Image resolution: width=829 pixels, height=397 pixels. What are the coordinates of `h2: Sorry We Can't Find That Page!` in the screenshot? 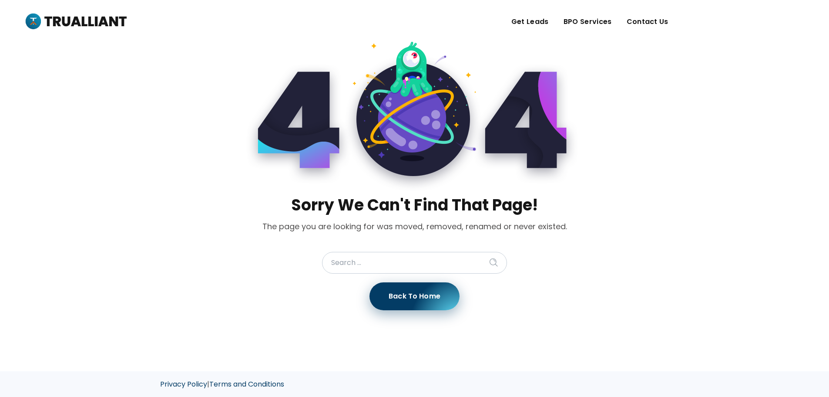 It's located at (415, 205).